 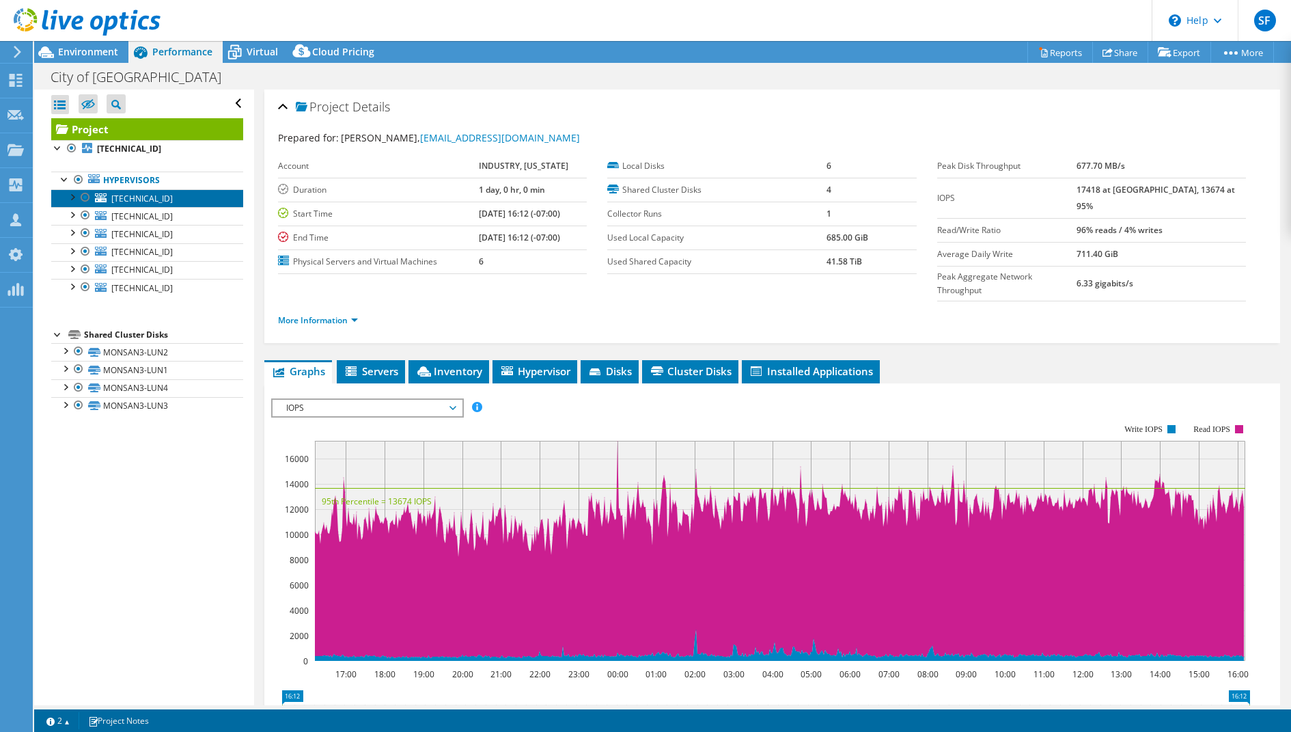 I want to click on text: 02:00, so click(x=695, y=674).